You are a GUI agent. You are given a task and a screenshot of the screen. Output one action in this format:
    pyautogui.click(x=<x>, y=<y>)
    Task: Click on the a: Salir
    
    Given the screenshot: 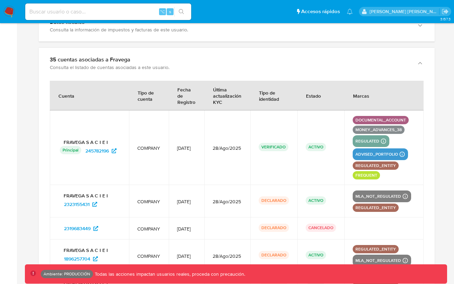 What is the action you would take?
    pyautogui.click(x=445, y=11)
    